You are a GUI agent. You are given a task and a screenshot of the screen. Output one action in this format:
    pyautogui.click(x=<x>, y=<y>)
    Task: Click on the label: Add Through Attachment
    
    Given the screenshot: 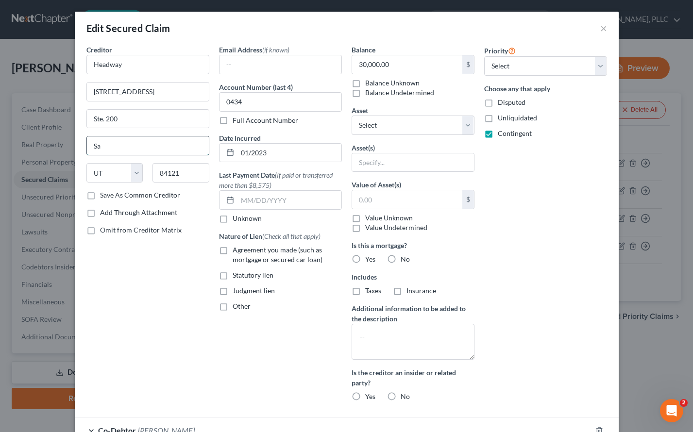 What is the action you would take?
    pyautogui.click(x=138, y=213)
    